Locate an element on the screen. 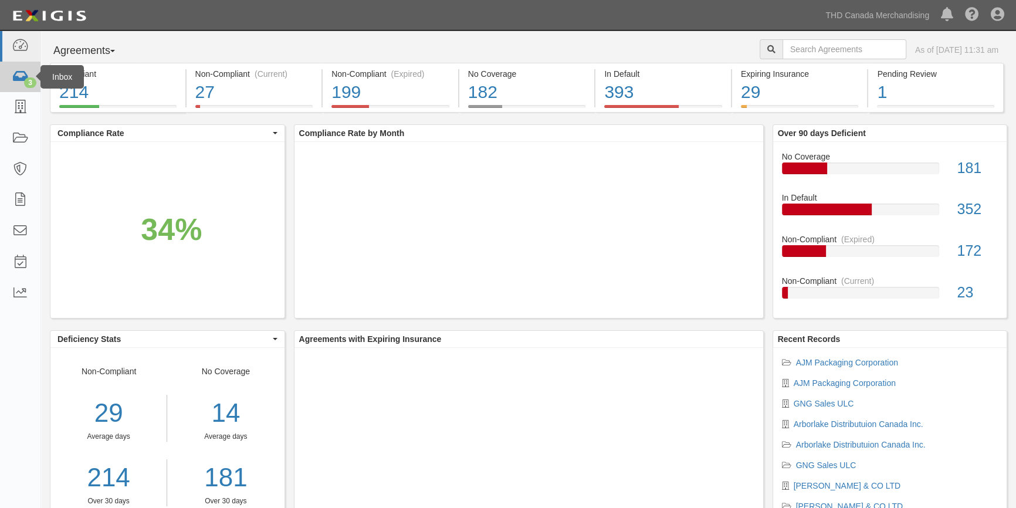 The height and width of the screenshot is (508, 1016). div: 14 is located at coordinates (225, 413).